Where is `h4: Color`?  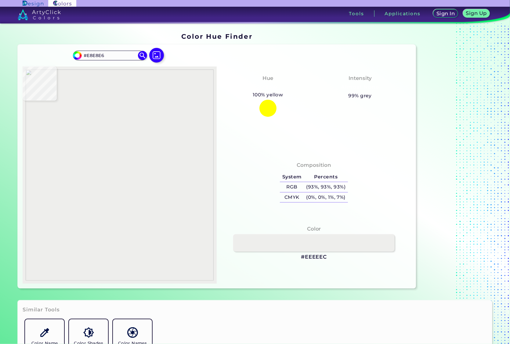 h4: Color is located at coordinates (314, 229).